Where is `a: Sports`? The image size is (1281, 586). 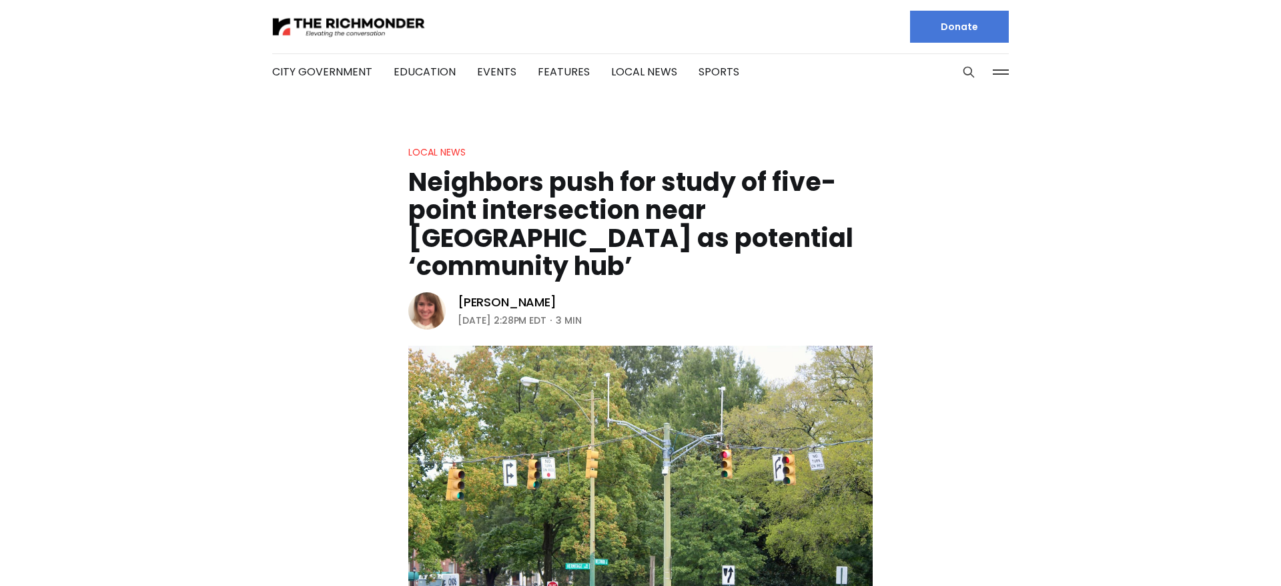 a: Sports is located at coordinates (719, 71).